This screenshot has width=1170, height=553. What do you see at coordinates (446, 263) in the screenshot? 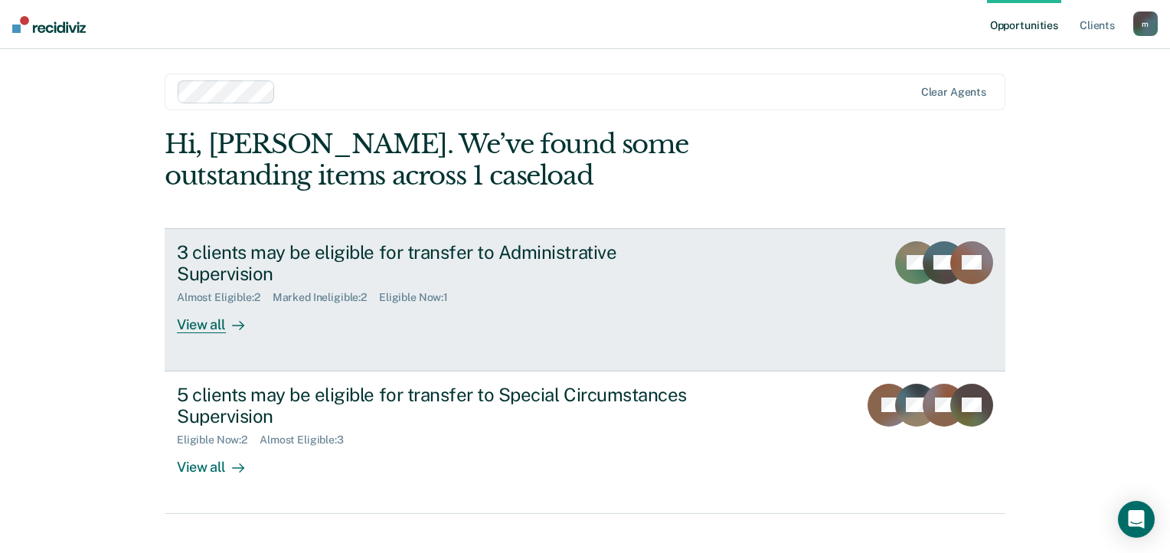
I see `div: 3 clients may be eligible for transfer to Administrative Supervision` at bounding box center [446, 263].